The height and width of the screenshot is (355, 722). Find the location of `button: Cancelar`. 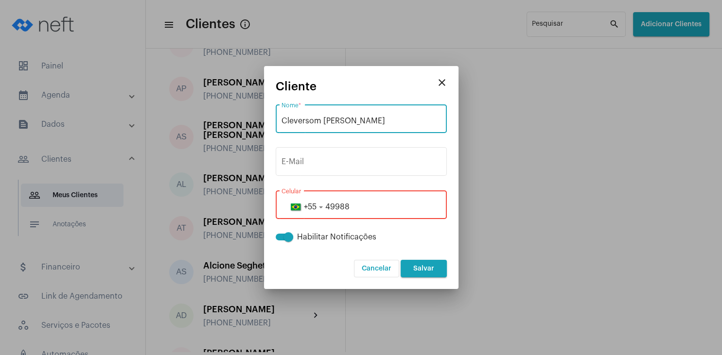

button: Cancelar is located at coordinates (376, 269).